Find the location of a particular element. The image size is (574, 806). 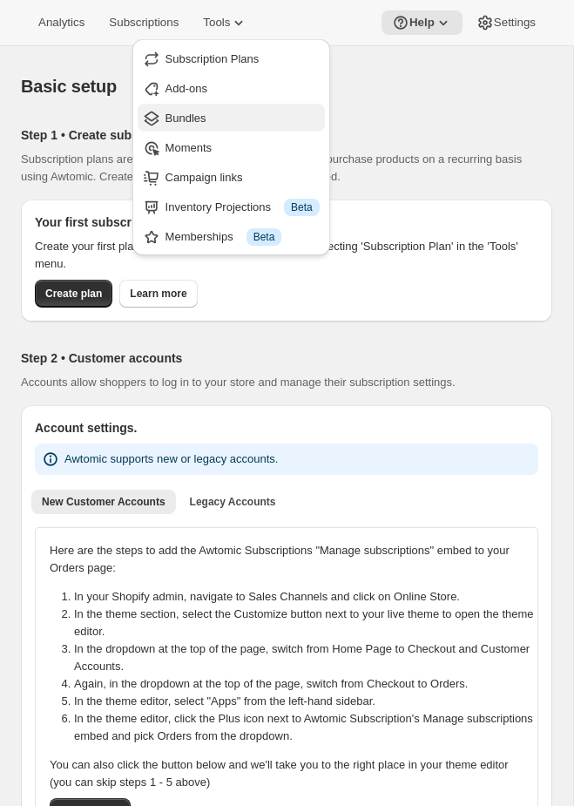

button: Analytics is located at coordinates (61, 23).